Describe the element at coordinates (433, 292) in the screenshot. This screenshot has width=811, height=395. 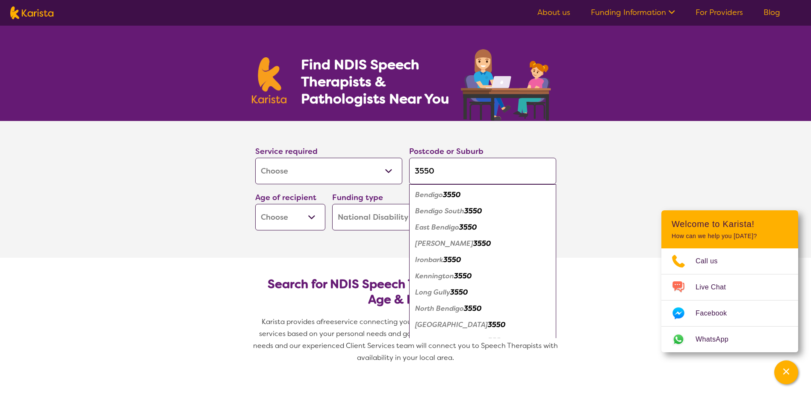
I see `em: Long Gully` at that location.